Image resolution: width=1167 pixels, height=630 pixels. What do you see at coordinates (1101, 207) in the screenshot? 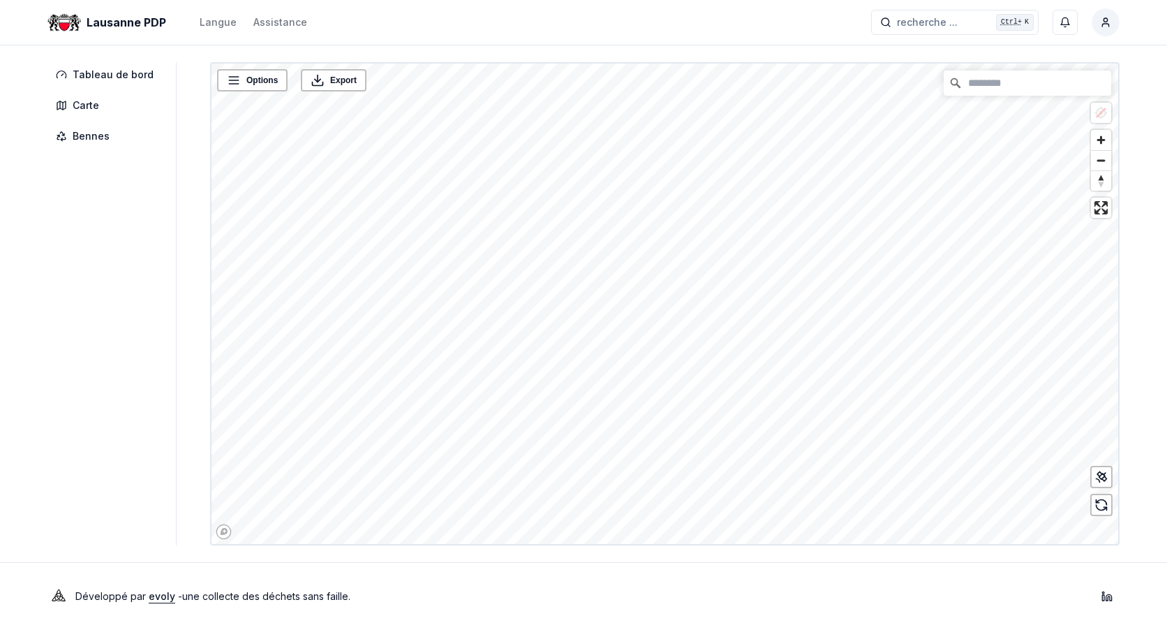
I see `button: Enter fullscreen` at bounding box center [1101, 207].